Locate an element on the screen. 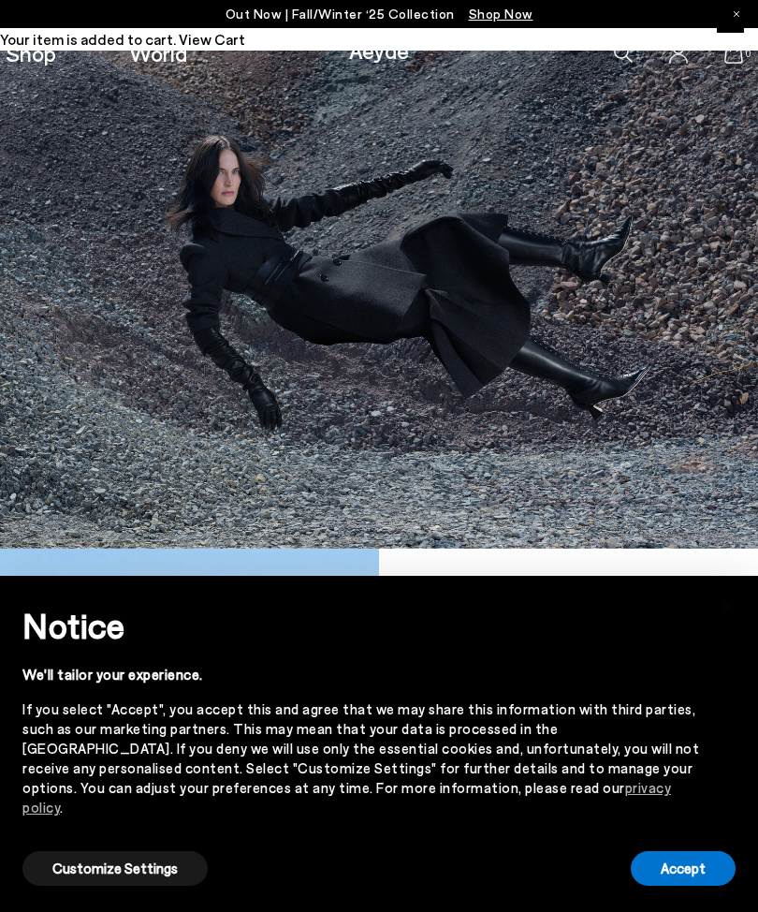 The image size is (758, 912). button: Close this notice is located at coordinates (729, 604).